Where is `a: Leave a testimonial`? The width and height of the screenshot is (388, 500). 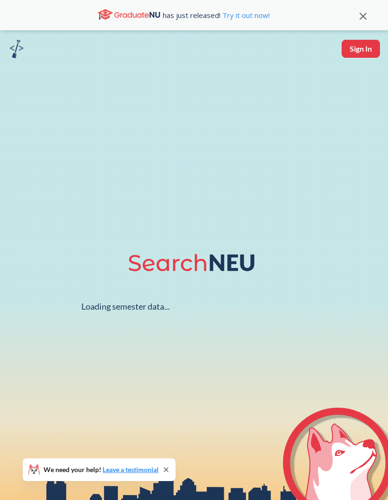
a: Leave a testimonial is located at coordinates (131, 469).